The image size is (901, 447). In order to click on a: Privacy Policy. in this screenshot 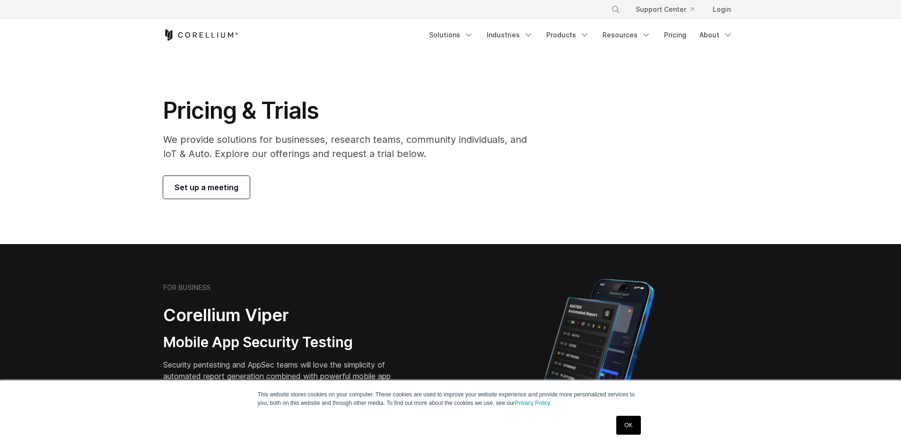, I will do `click(533, 403)`.